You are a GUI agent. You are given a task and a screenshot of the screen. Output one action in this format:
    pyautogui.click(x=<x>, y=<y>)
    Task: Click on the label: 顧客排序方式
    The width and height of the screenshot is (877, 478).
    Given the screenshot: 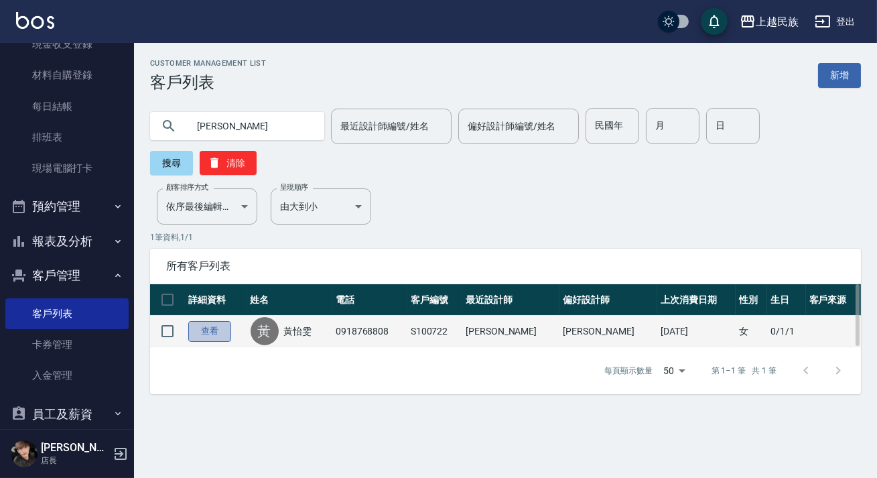 What is the action you would take?
    pyautogui.click(x=187, y=187)
    